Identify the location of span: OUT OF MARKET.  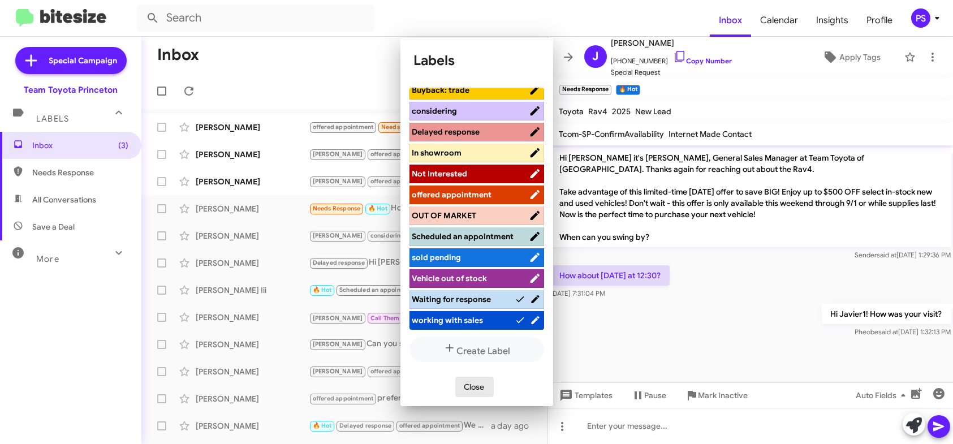
(444, 215).